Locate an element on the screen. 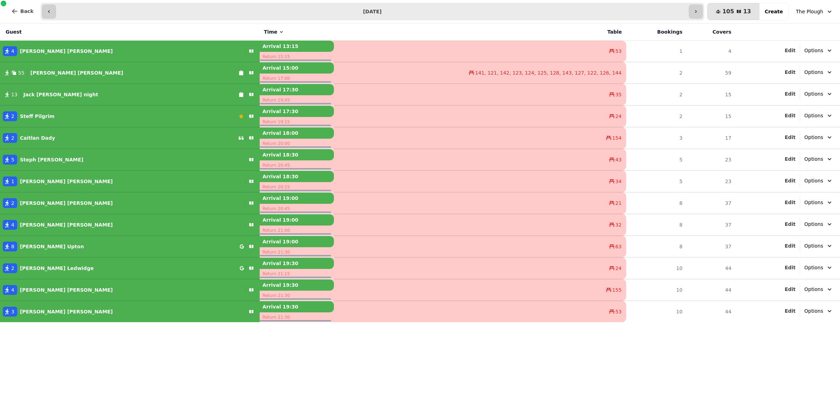 This screenshot has height=402, width=840. p: Arrival 15:00 is located at coordinates (297, 68).